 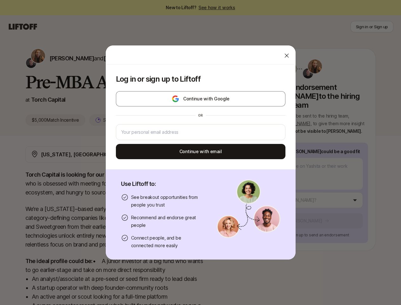 What do you see at coordinates (166, 242) in the screenshot?
I see `p: Connect people, and be connected more easily` at bounding box center [166, 242].